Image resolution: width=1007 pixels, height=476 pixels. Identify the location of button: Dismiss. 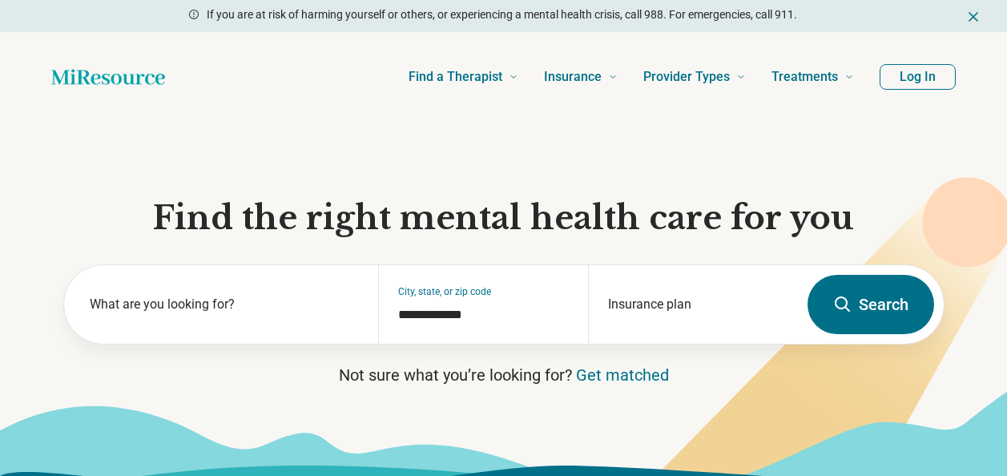
(974, 16).